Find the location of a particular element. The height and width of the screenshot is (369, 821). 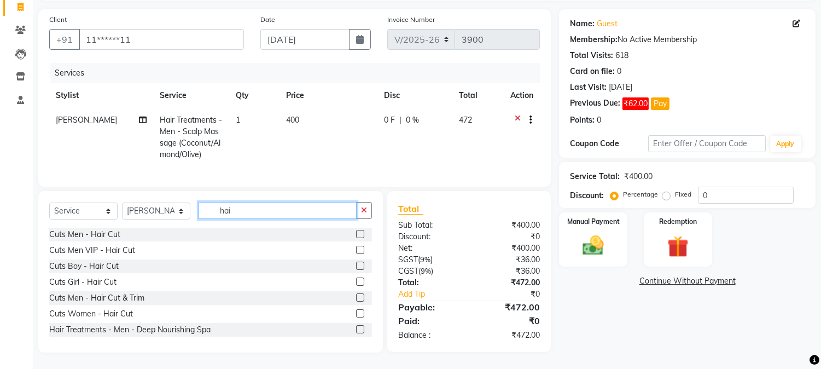

div: Coupon Code is located at coordinates (609, 143).